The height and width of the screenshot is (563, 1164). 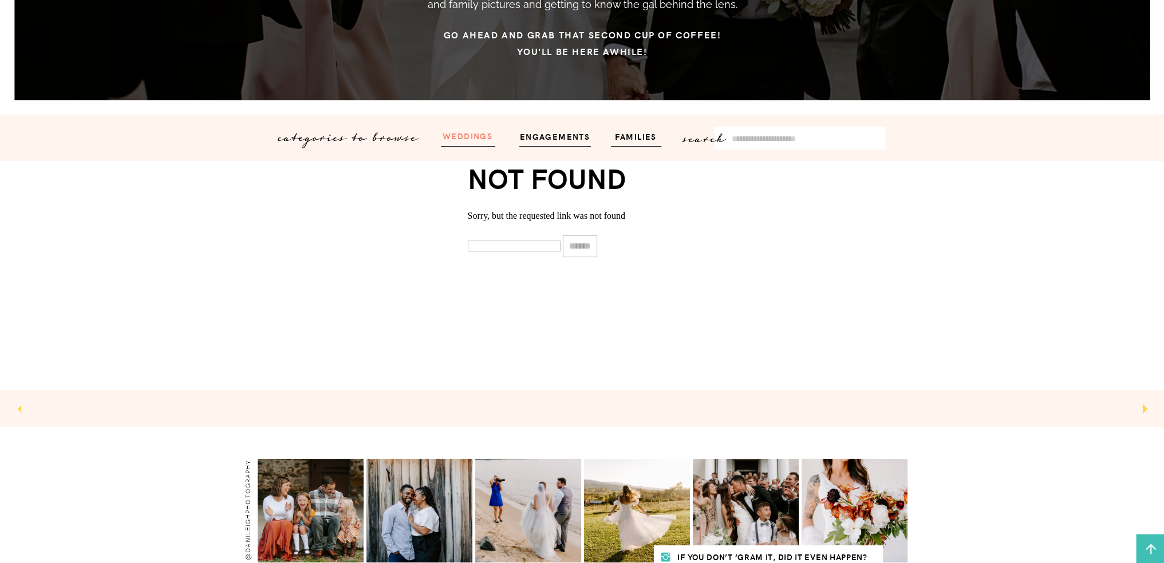 I want to click on p: search, so click(x=710, y=135).